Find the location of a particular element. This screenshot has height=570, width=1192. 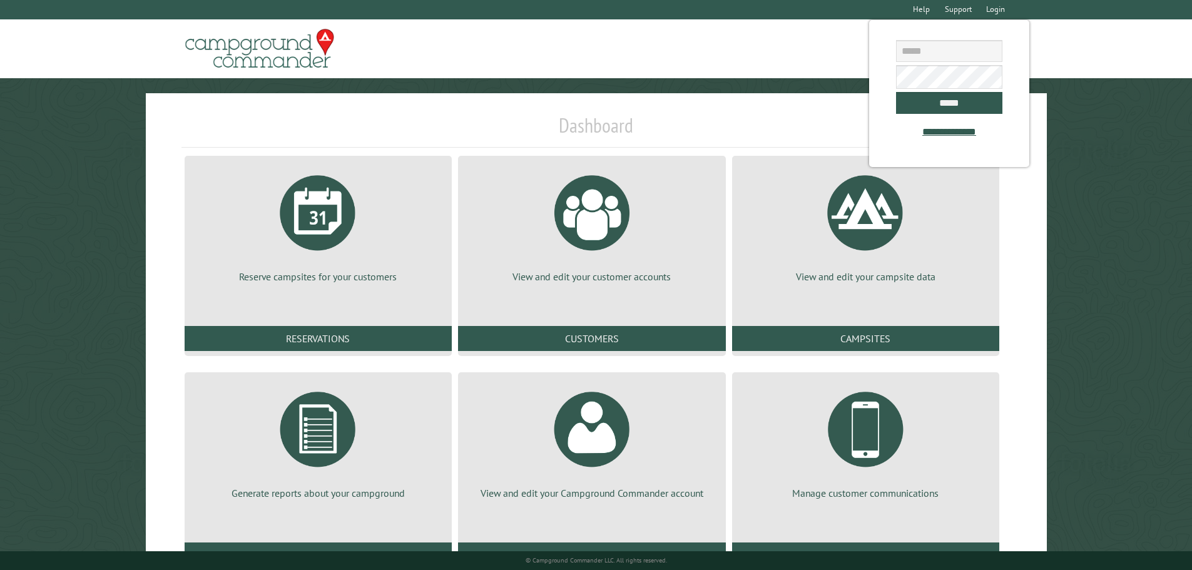

a: Customers is located at coordinates (591, 339).